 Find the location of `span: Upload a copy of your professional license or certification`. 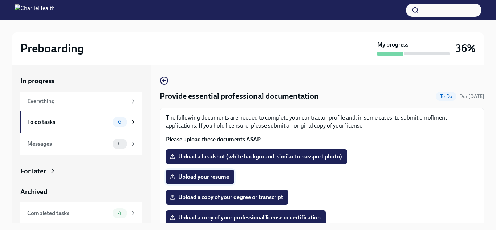

span: Upload a copy of your professional license or certification is located at coordinates (246, 218).